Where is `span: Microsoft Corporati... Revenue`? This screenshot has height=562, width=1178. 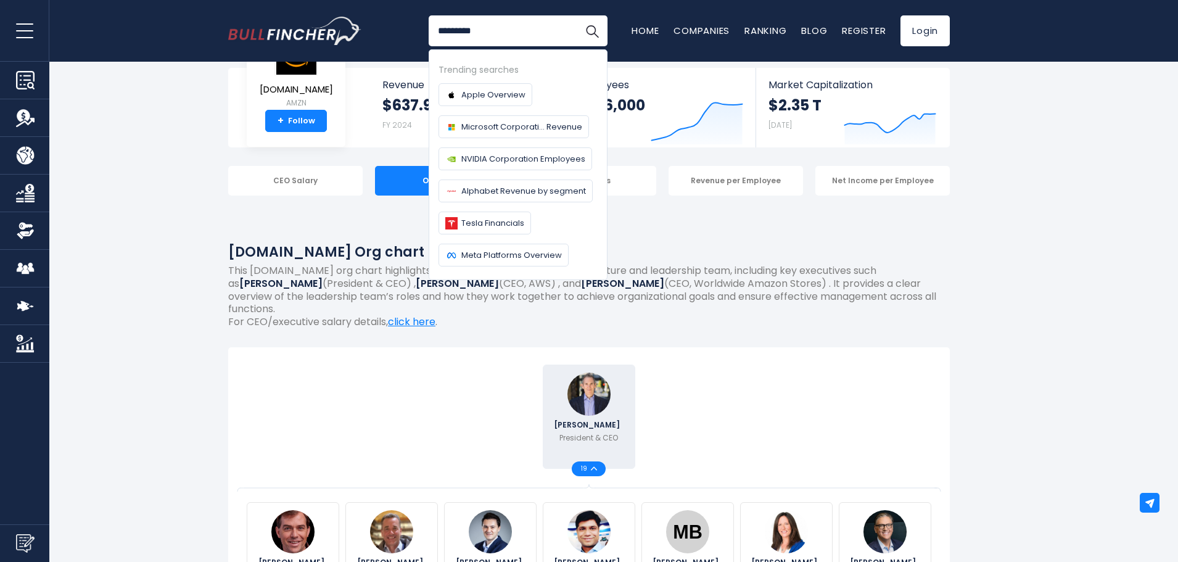 span: Microsoft Corporati... Revenue is located at coordinates (522, 126).